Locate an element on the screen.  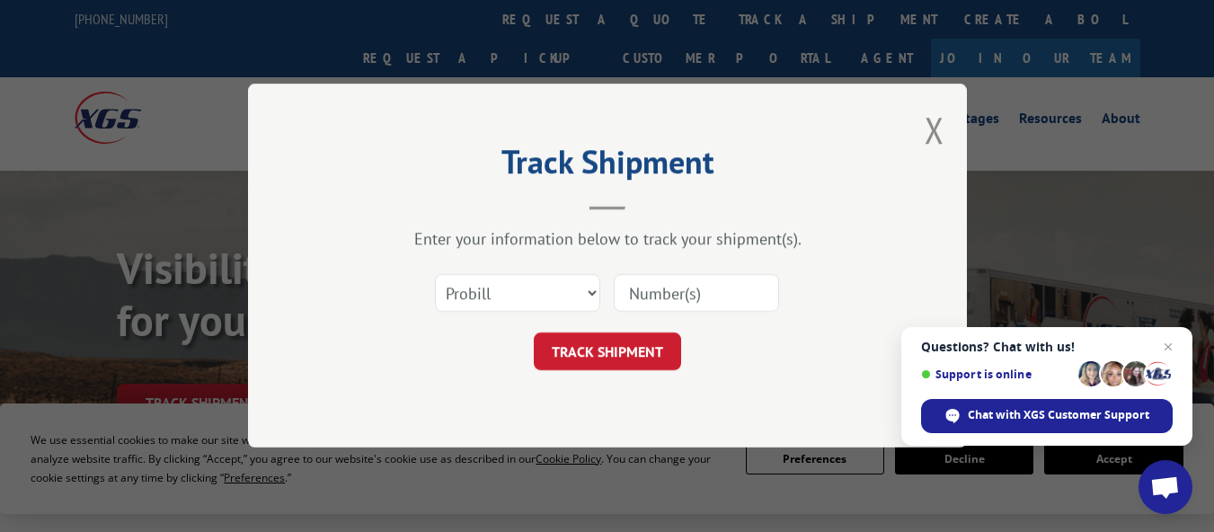
span: Close chat is located at coordinates (1168, 347).